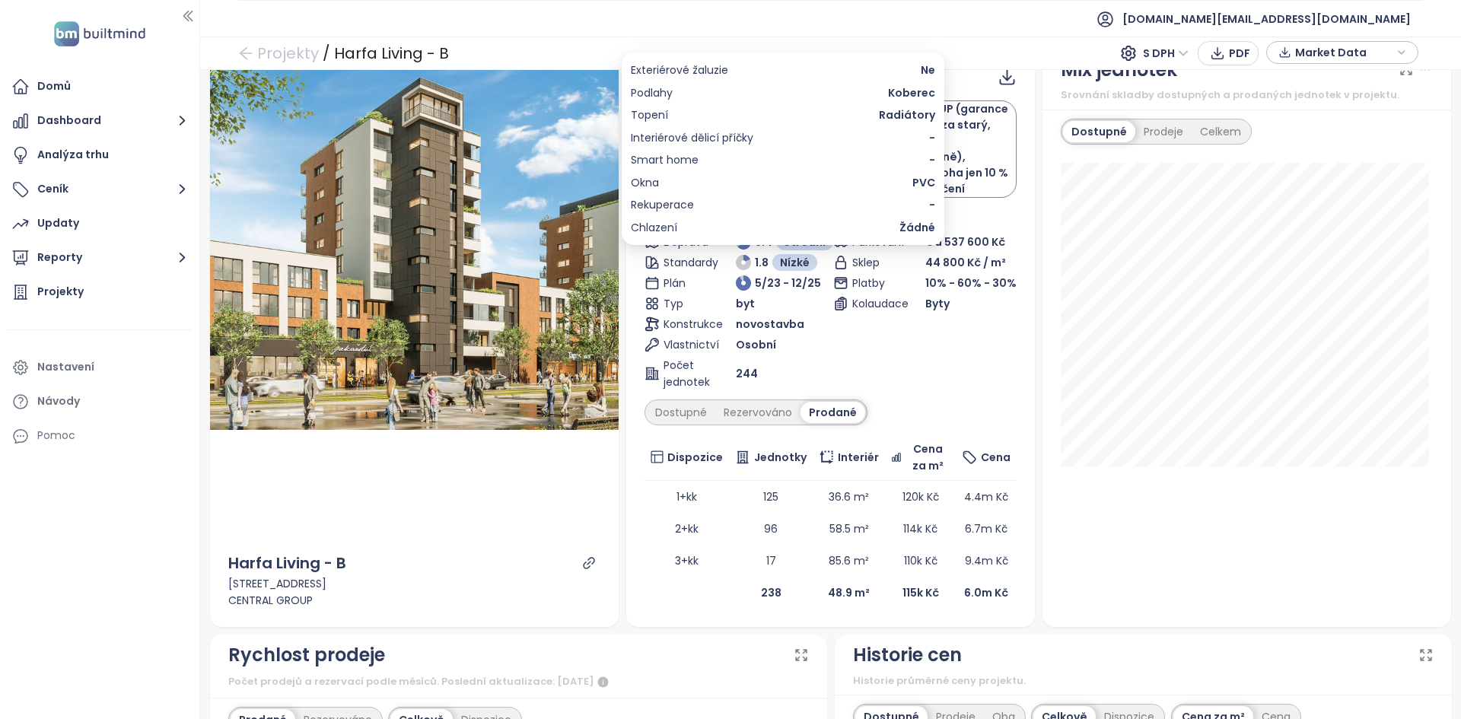 The width and height of the screenshot is (1461, 719). Describe the element at coordinates (771, 529) in the screenshot. I see `td: 96` at that location.